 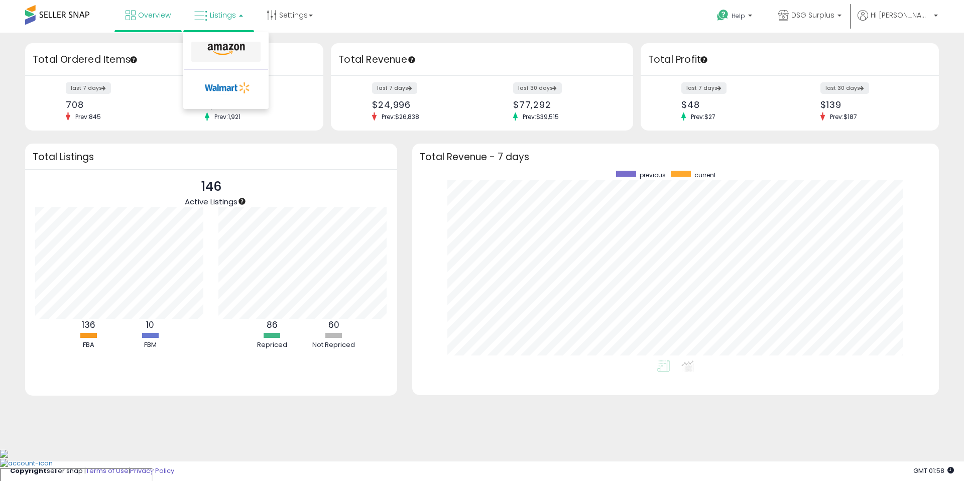 I want to click on span: Prev: $39,515, so click(x=541, y=117).